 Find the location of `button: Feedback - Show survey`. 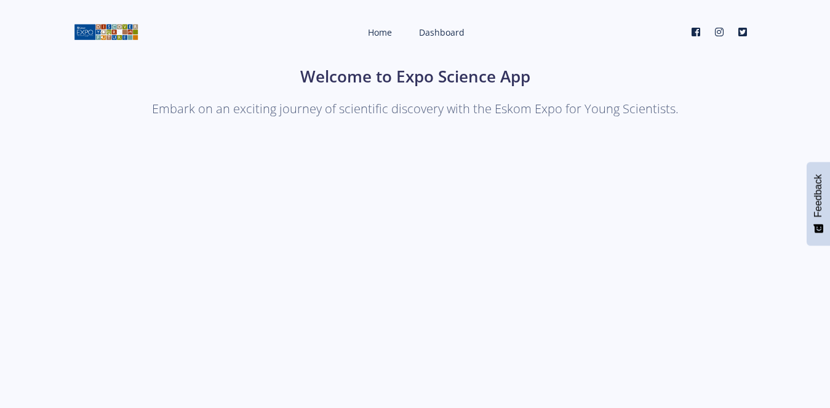

button: Feedback - Show survey is located at coordinates (818, 204).